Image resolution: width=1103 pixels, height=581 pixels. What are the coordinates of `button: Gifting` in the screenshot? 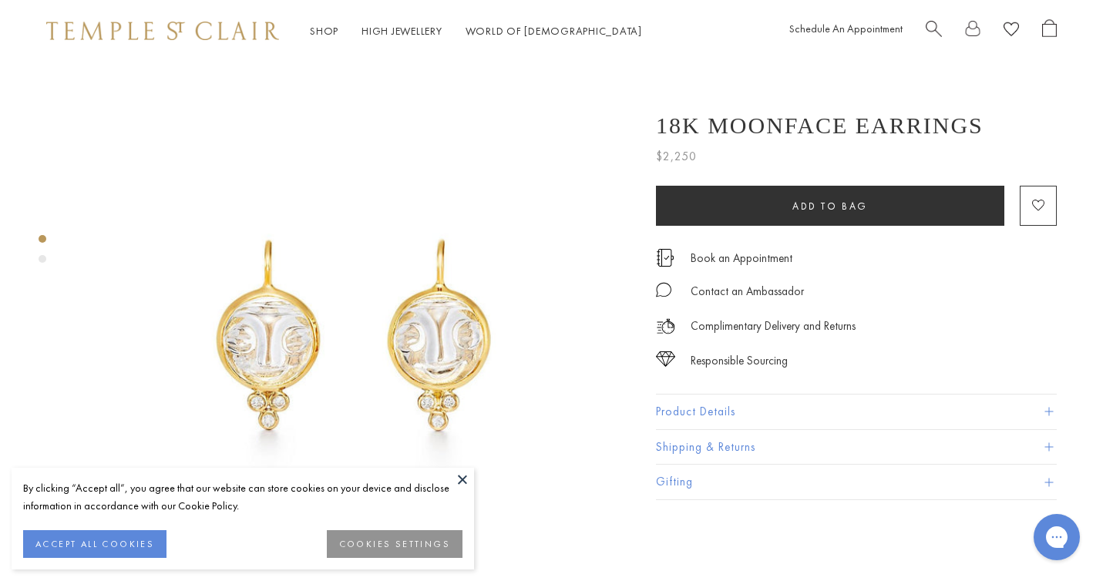 It's located at (857, 482).